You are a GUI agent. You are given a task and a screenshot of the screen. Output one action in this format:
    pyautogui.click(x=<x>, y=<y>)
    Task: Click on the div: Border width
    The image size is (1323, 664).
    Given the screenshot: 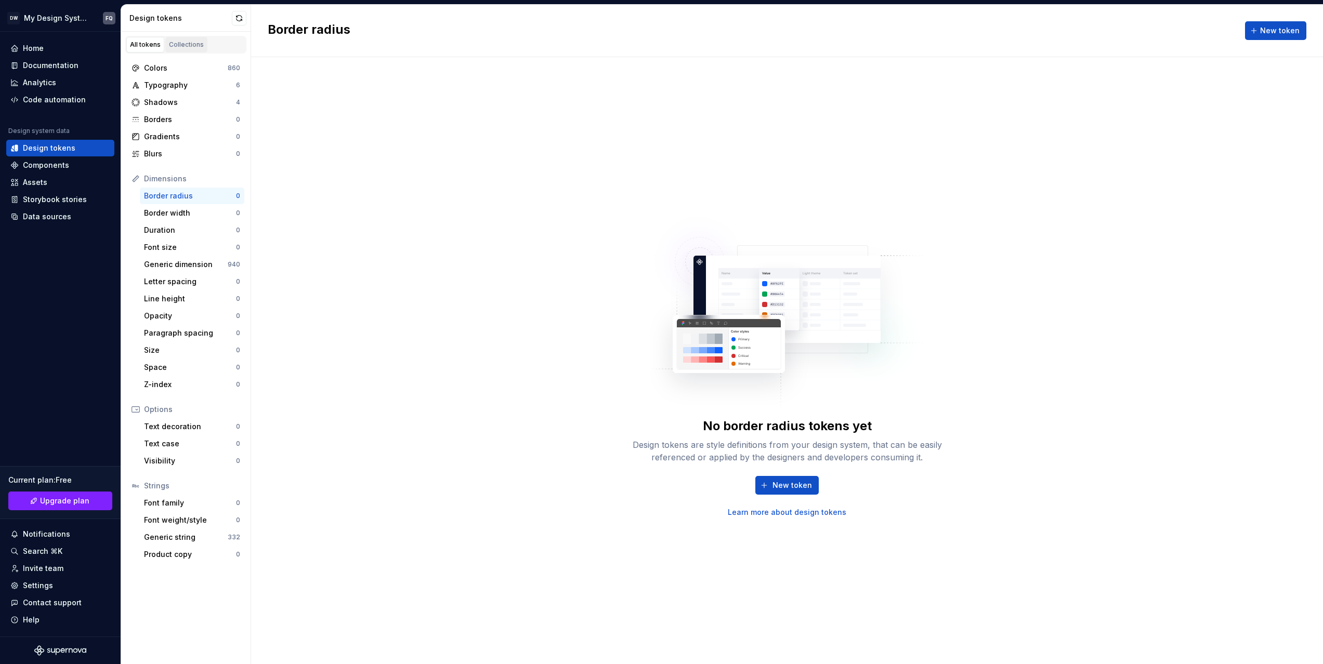 What is the action you would take?
    pyautogui.click(x=190, y=213)
    